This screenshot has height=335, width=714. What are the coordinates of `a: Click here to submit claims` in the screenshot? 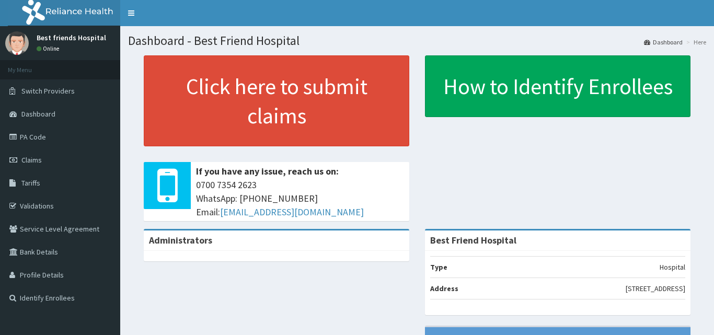 It's located at (276, 101).